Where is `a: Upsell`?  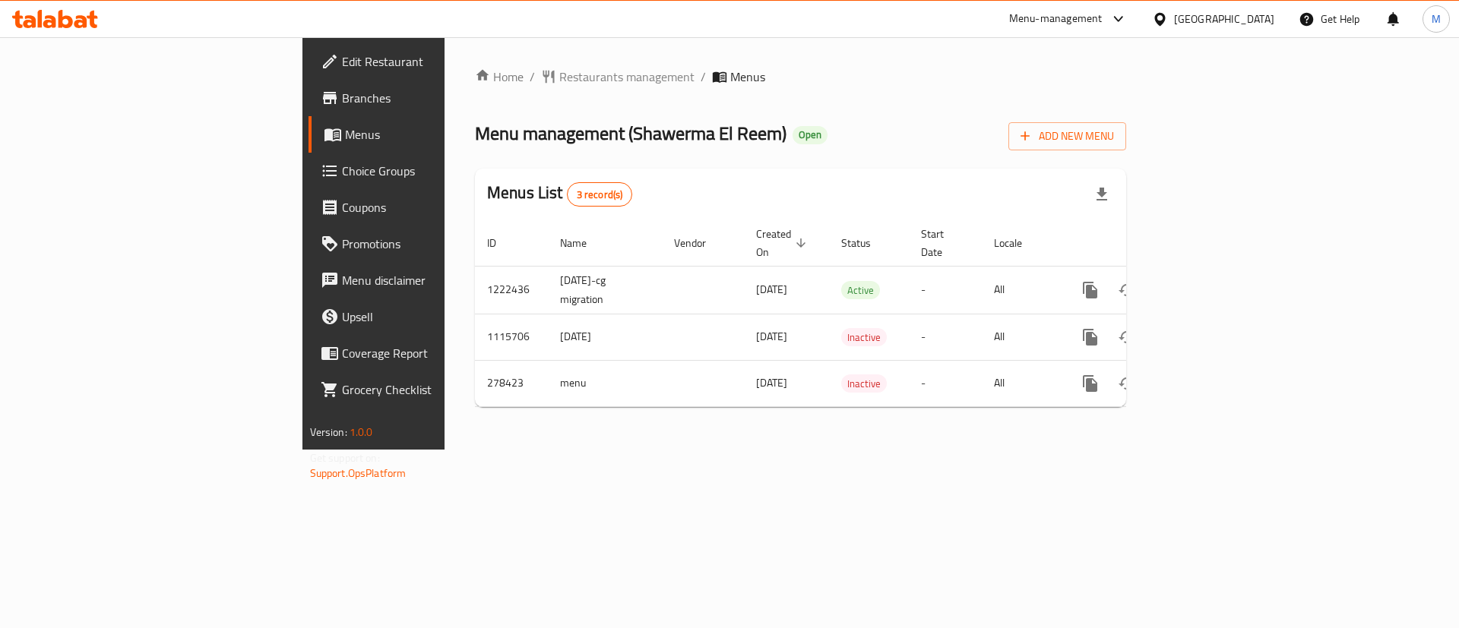 a: Upsell is located at coordinates (427, 317).